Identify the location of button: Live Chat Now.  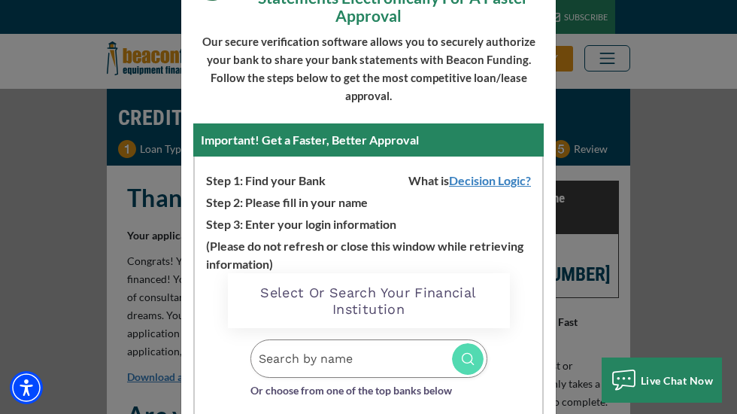
(662, 380).